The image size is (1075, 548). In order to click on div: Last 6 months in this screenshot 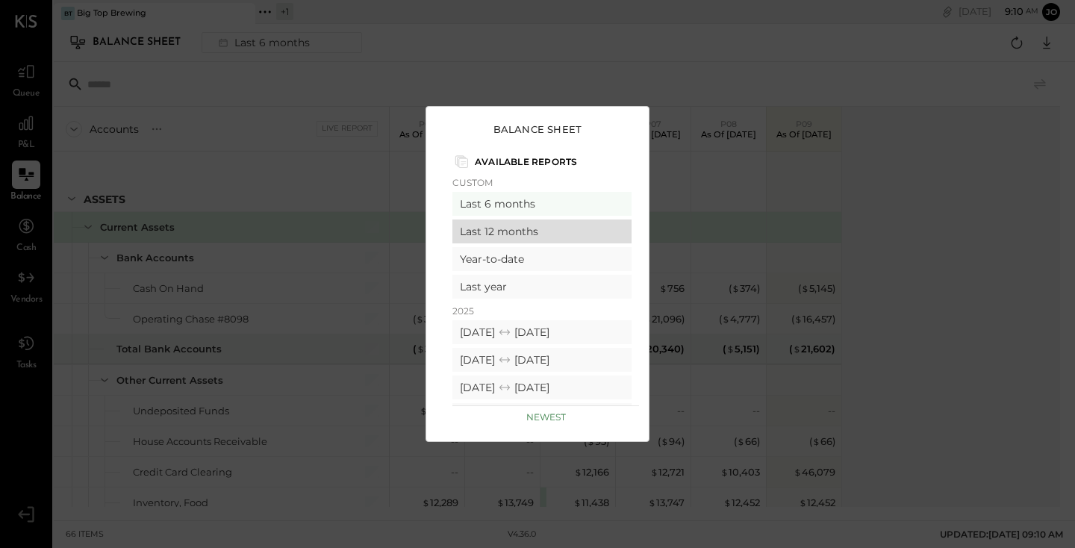, I will do `click(542, 204)`.